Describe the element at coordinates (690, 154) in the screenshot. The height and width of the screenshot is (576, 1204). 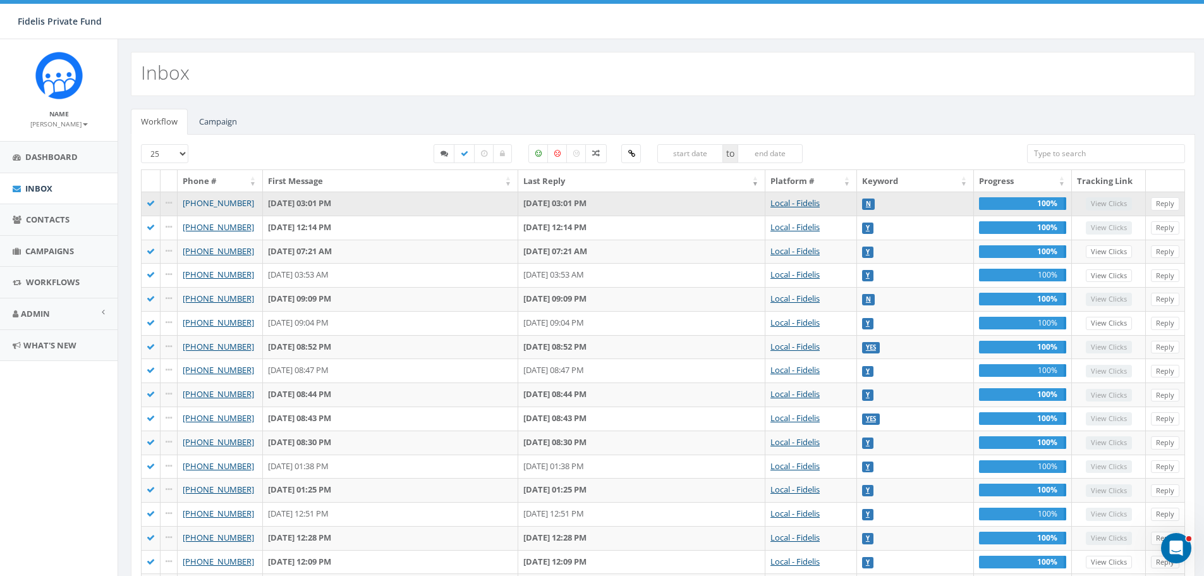
I see `input: start date` at that location.